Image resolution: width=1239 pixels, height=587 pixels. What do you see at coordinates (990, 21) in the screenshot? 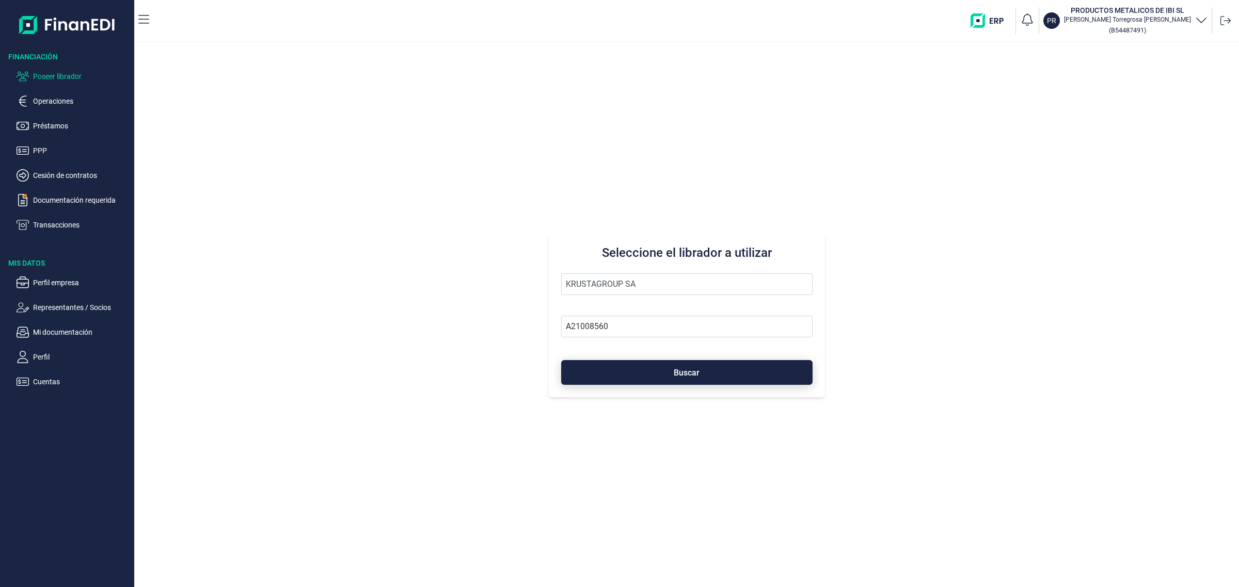
I see `img: erp` at bounding box center [990, 21].